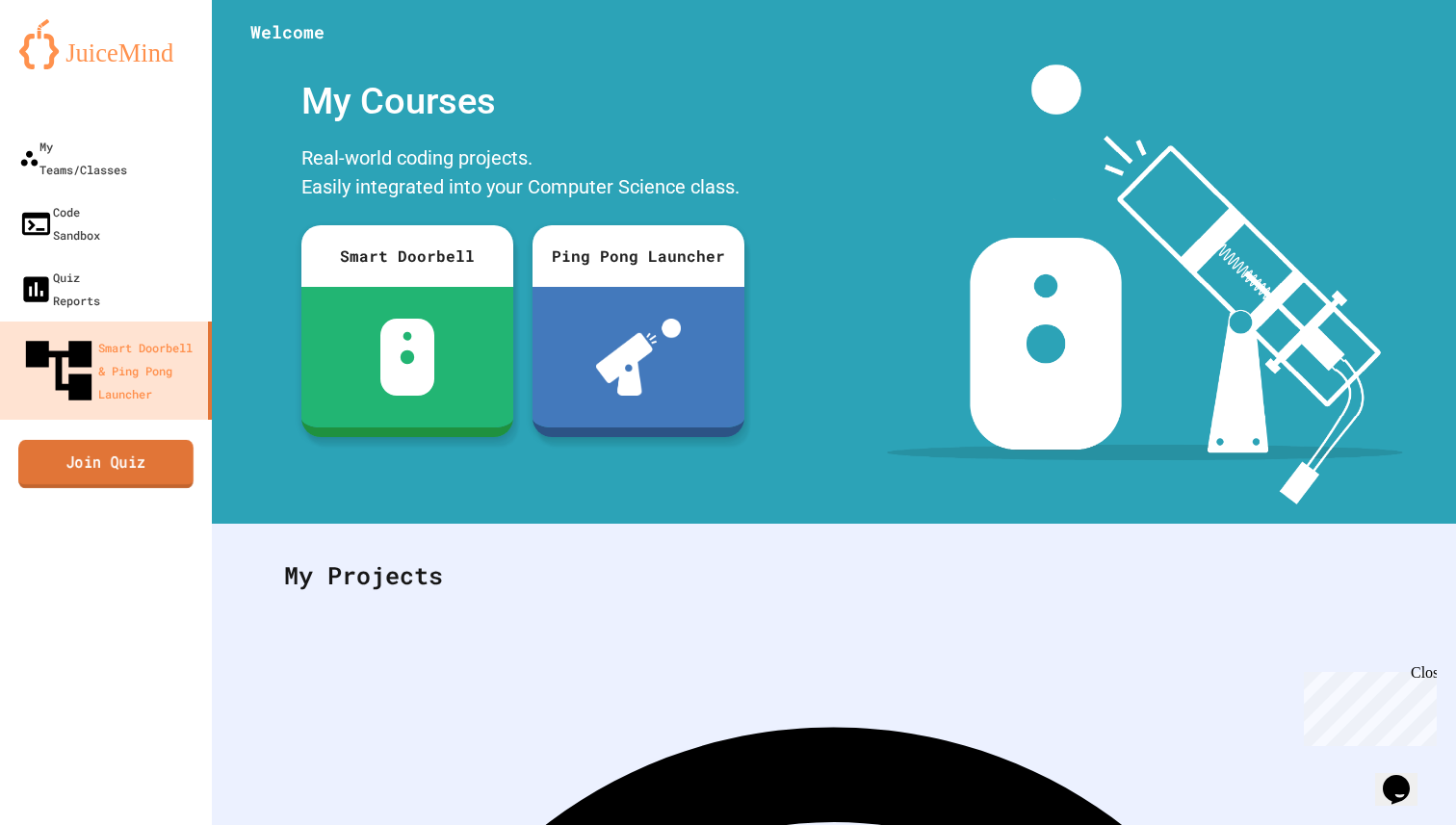  I want to click on div: Ping Pong Launcher, so click(639, 256).